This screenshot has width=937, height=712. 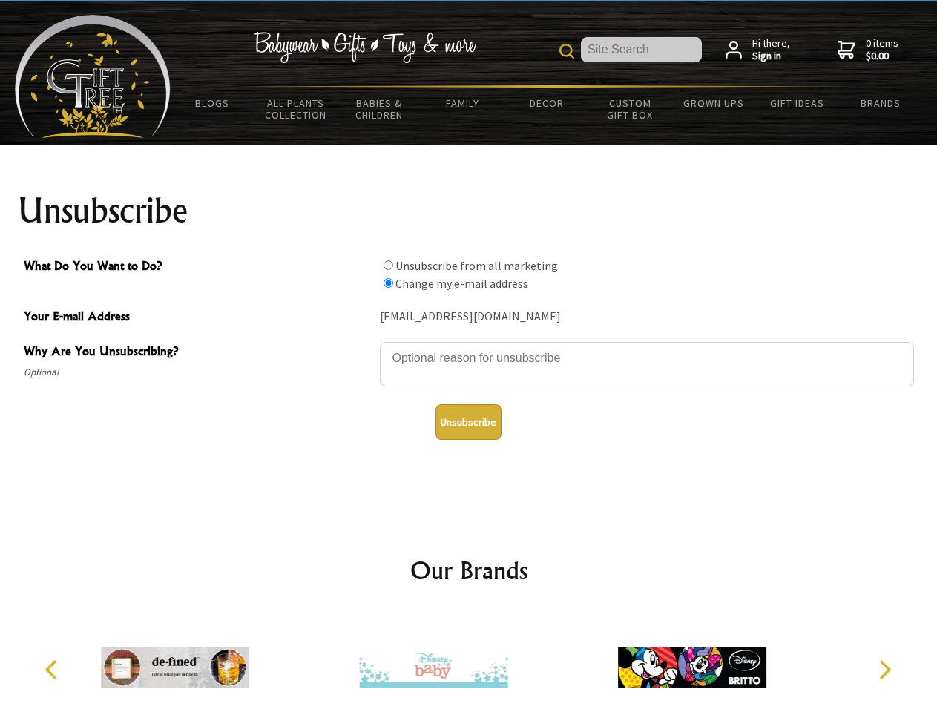 What do you see at coordinates (212, 103) in the screenshot?
I see `a: BLOGS` at bounding box center [212, 103].